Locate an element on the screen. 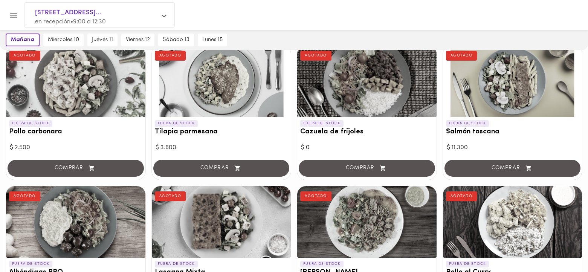 The width and height of the screenshot is (588, 272). span: miércoles 10 is located at coordinates (63, 40).